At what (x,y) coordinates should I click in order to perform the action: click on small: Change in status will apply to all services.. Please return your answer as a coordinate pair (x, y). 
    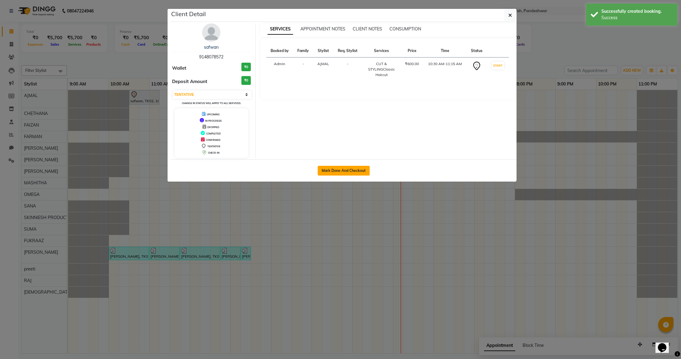
    Looking at the image, I should click on (211, 103).